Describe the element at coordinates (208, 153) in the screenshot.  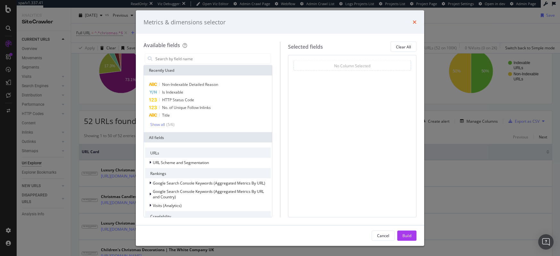
I see `div: URLs` at that location.